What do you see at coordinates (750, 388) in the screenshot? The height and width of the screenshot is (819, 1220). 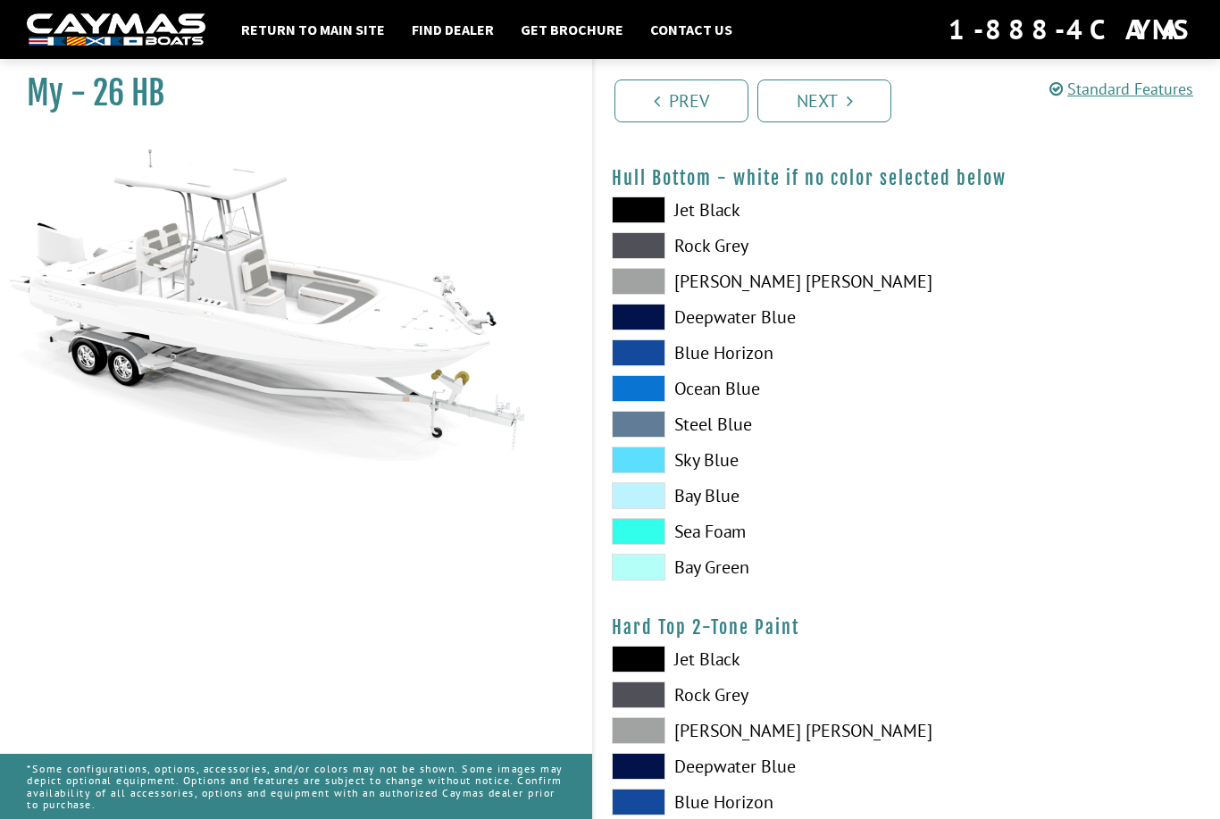 I see `label: Ocean Blue` at bounding box center [750, 388].